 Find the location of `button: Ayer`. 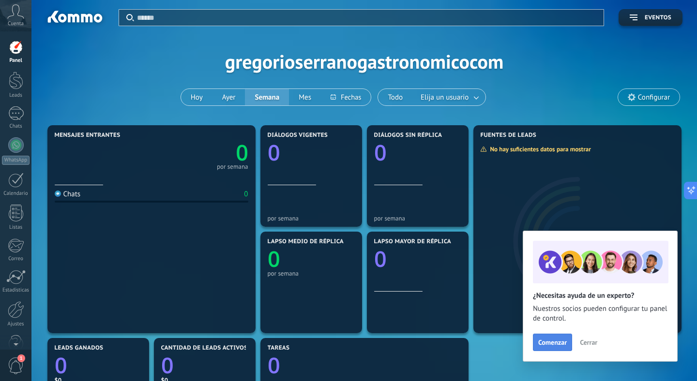

button: Ayer is located at coordinates (229, 97).